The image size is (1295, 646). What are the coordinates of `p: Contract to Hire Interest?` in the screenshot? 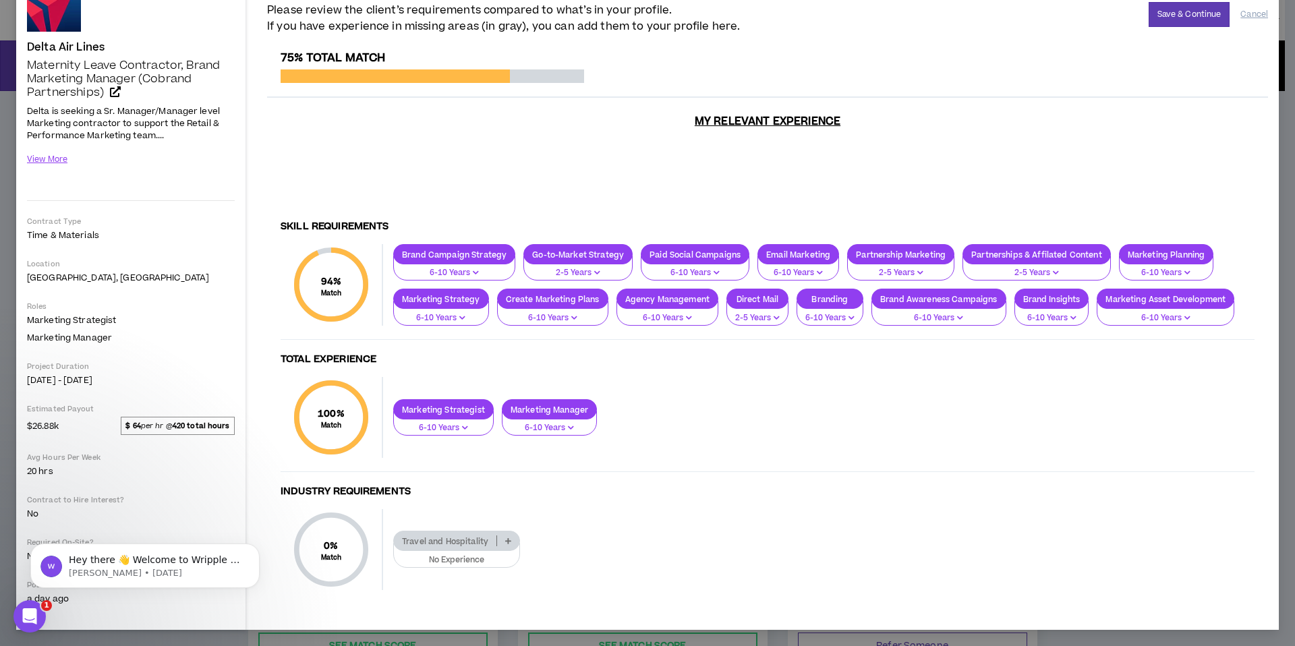 It's located at (131, 500).